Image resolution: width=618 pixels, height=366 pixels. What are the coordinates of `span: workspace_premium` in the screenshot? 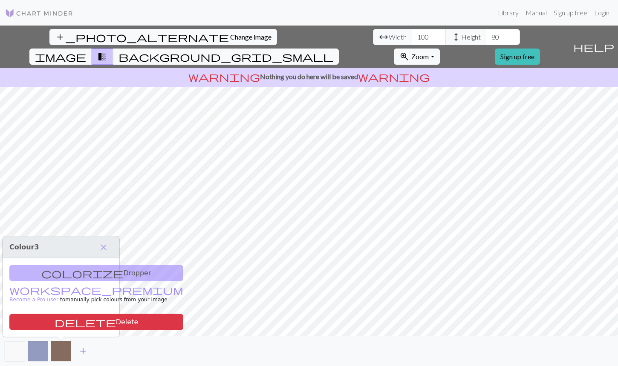 It's located at (96, 290).